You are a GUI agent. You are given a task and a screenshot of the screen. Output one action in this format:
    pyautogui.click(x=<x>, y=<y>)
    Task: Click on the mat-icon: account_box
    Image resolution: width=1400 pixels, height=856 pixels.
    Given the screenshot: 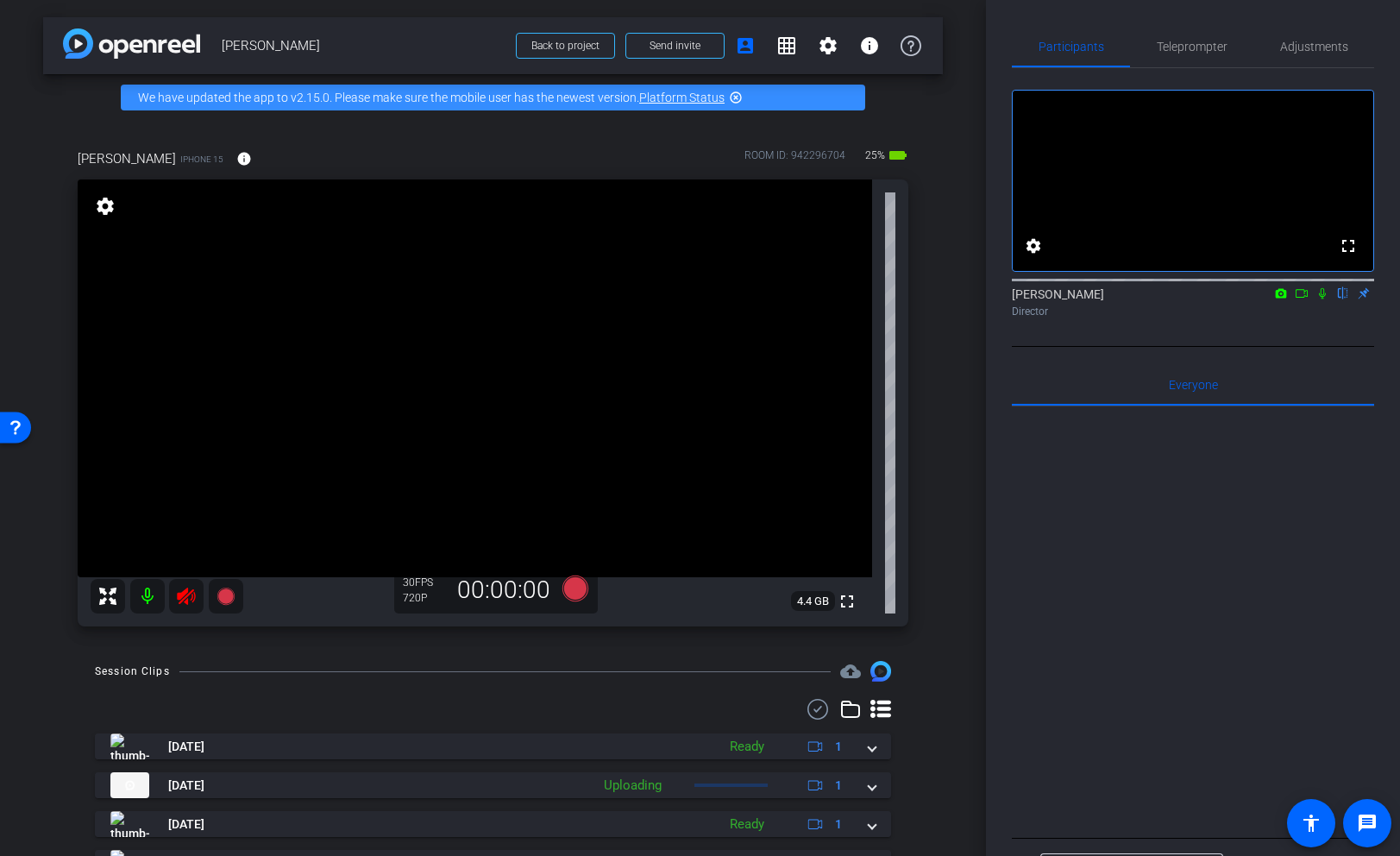 What is the action you would take?
    pyautogui.click(x=746, y=45)
    